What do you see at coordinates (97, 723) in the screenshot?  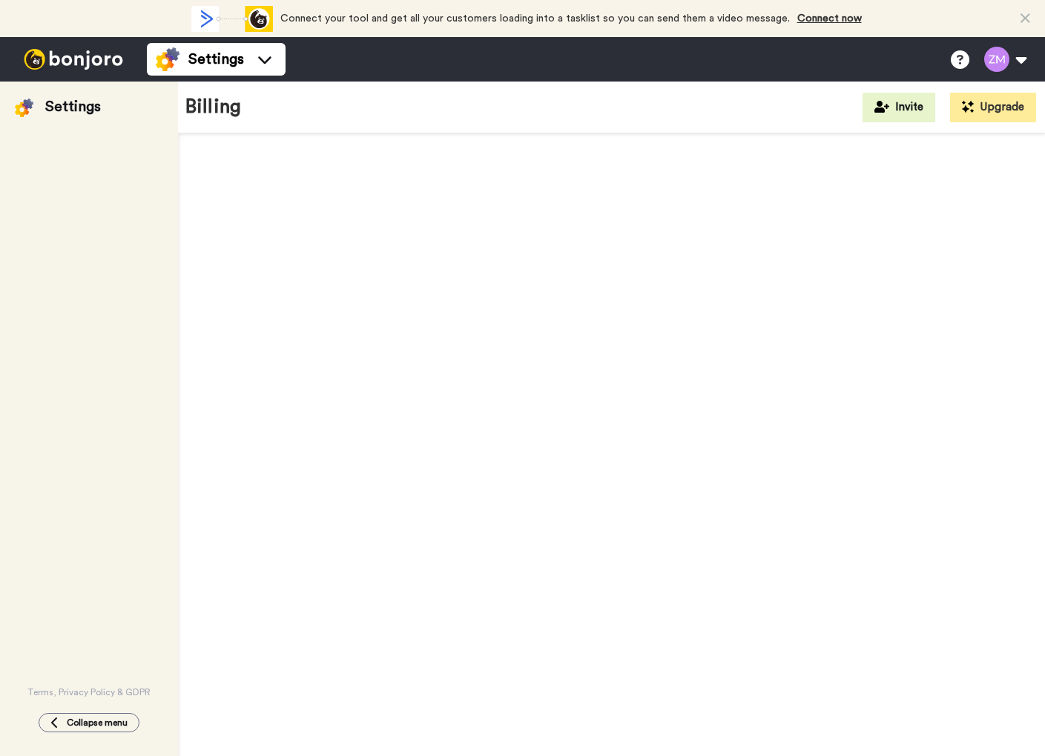 I see `span: Collapse menu` at bounding box center [97, 723].